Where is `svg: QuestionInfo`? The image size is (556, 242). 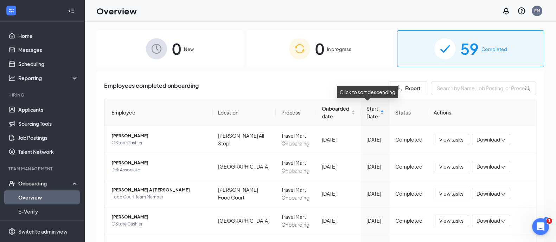 svg: QuestionInfo is located at coordinates (522, 11).